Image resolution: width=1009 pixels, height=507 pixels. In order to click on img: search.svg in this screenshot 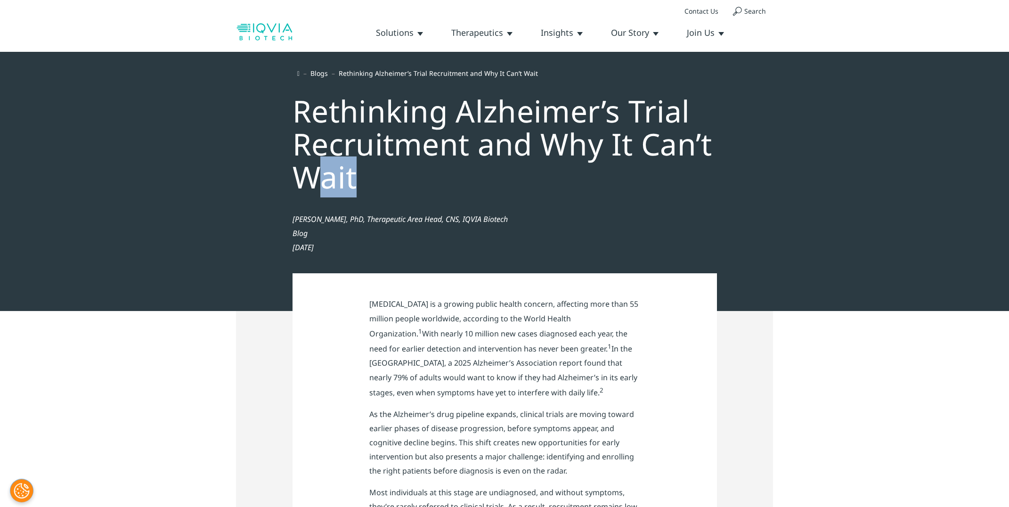, I will do `click(737, 11)`.